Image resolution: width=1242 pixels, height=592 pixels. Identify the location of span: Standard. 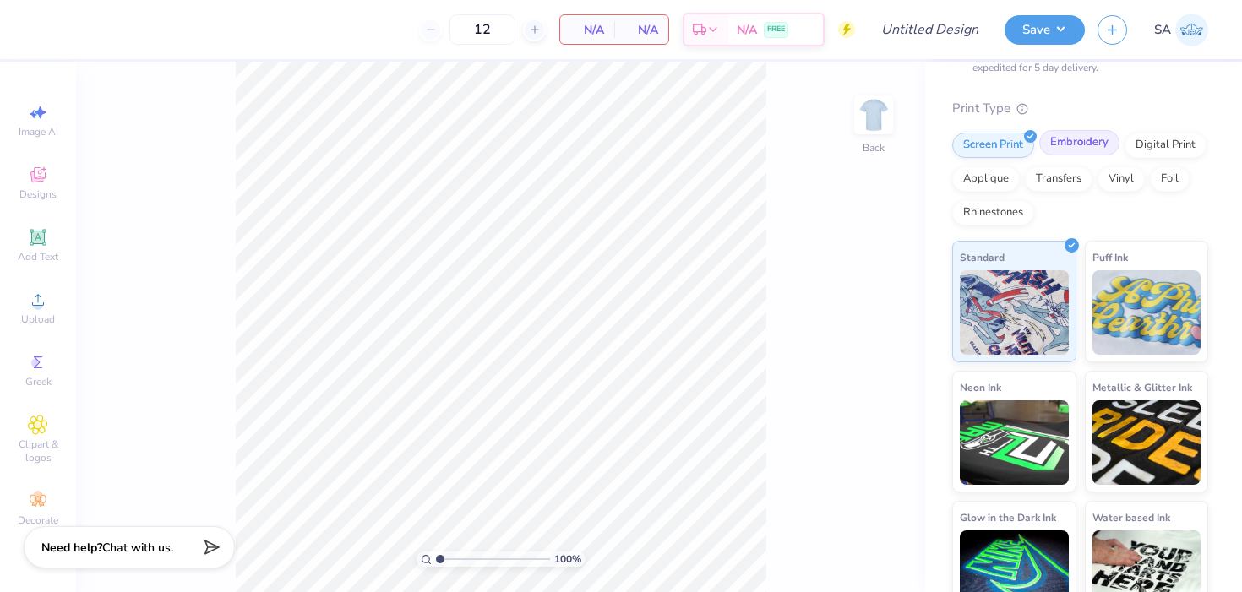
(982, 257).